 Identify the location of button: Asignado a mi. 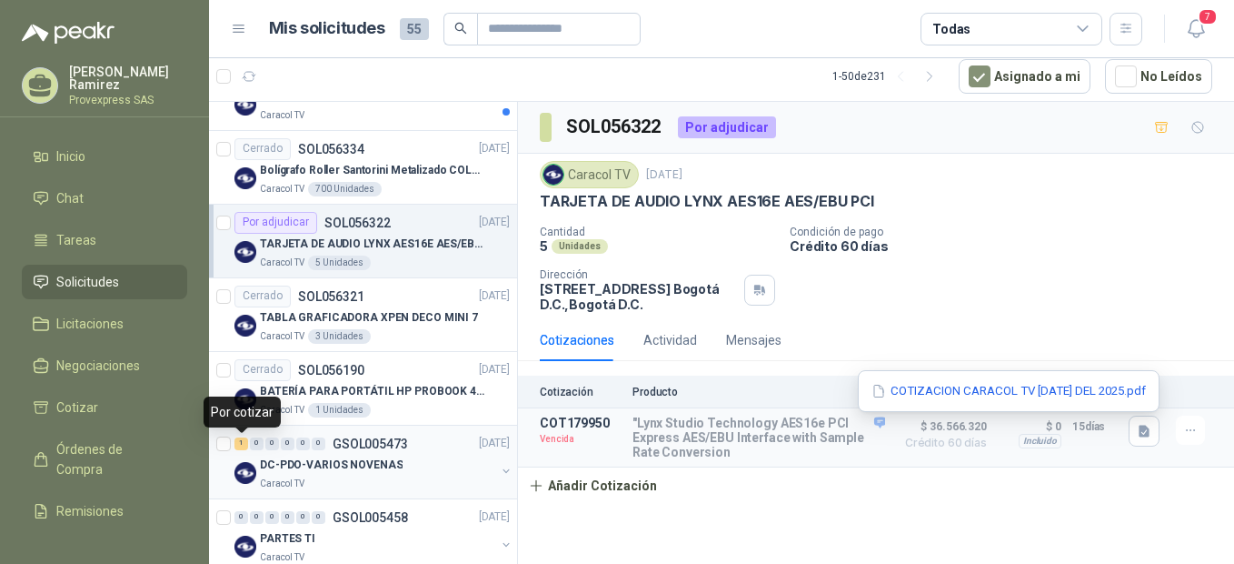
(1024, 76).